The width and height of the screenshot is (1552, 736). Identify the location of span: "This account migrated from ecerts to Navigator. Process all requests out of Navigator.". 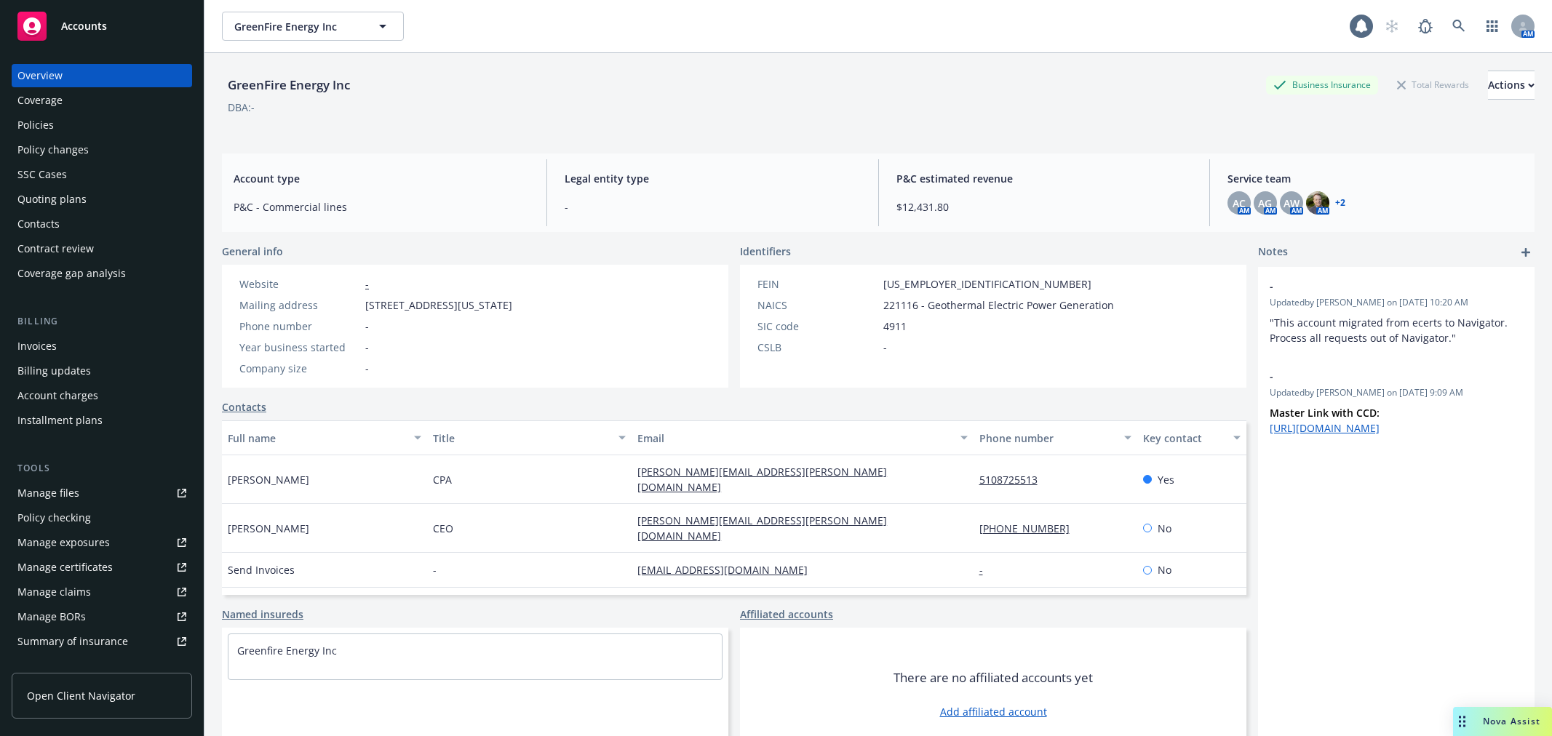
(1390, 330).